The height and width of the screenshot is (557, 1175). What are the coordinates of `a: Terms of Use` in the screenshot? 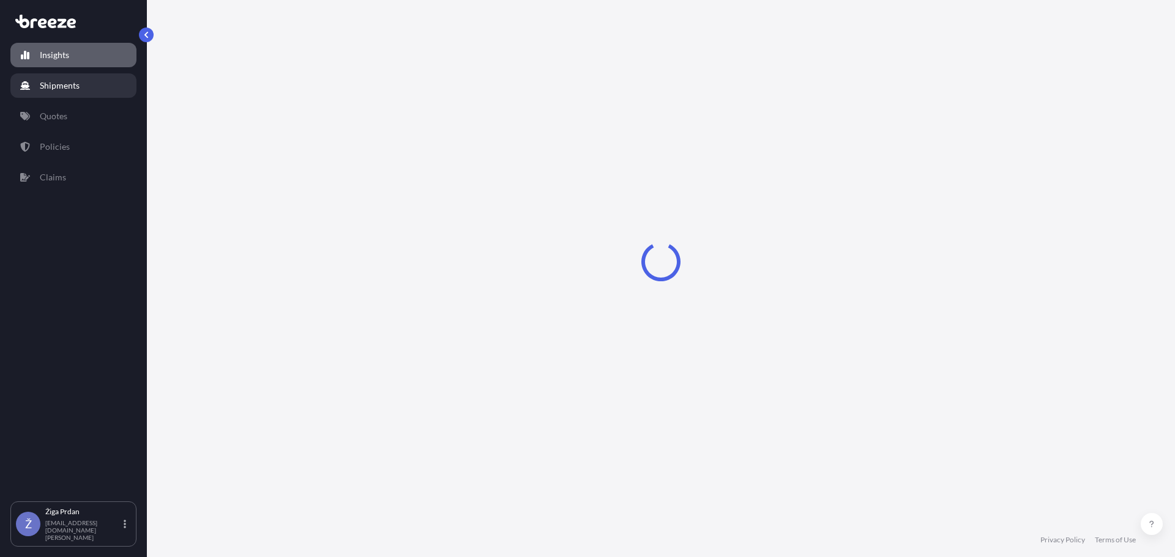 It's located at (1115, 540).